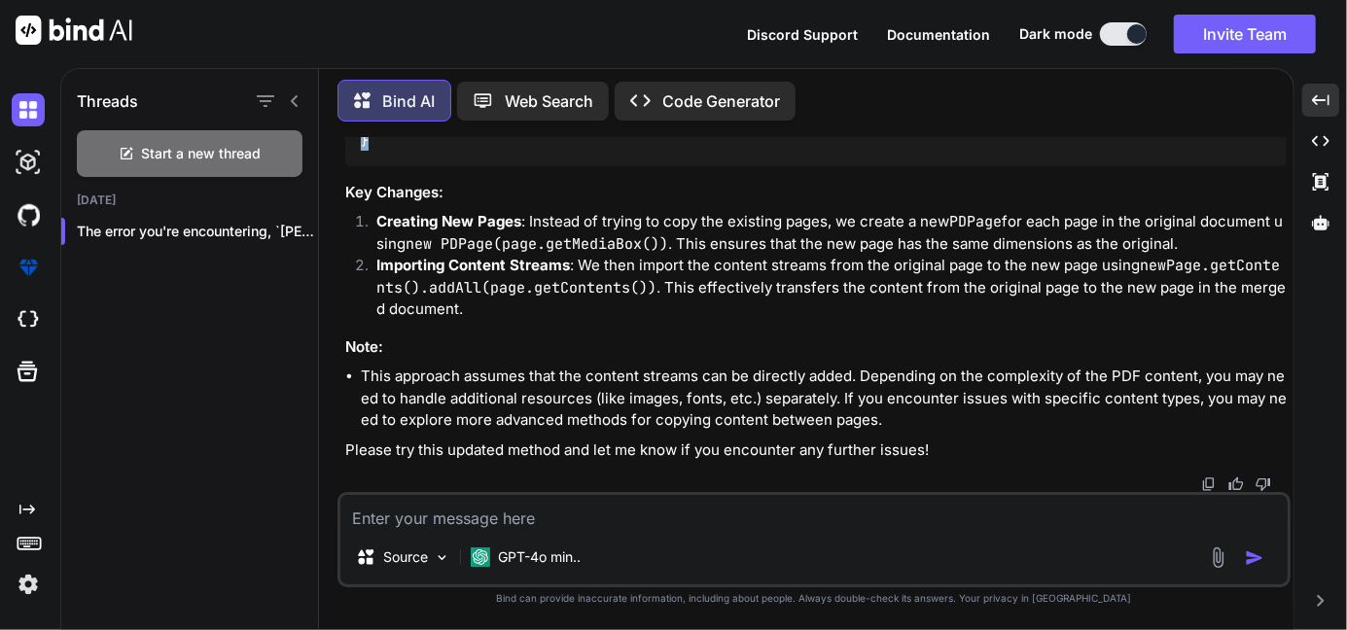 The image size is (1347, 630). I want to click on p: : Instead of trying to copy the existing pages, we create a new for each page in the original doc..., so click(832, 232).